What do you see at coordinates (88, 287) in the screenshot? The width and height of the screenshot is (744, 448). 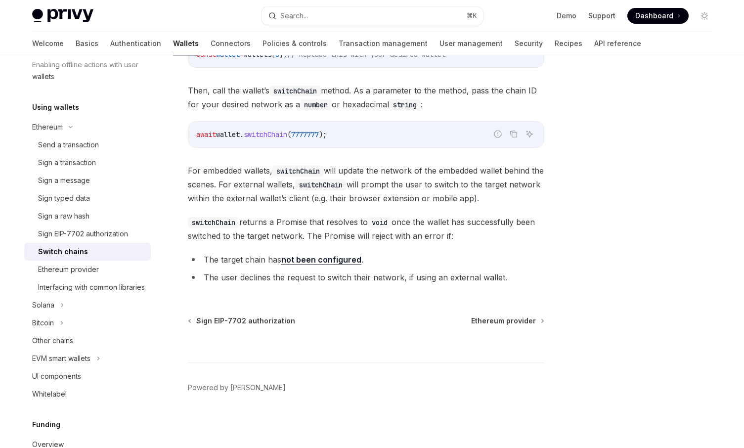 I see `a: Interfacing with common libraries` at bounding box center [88, 287].